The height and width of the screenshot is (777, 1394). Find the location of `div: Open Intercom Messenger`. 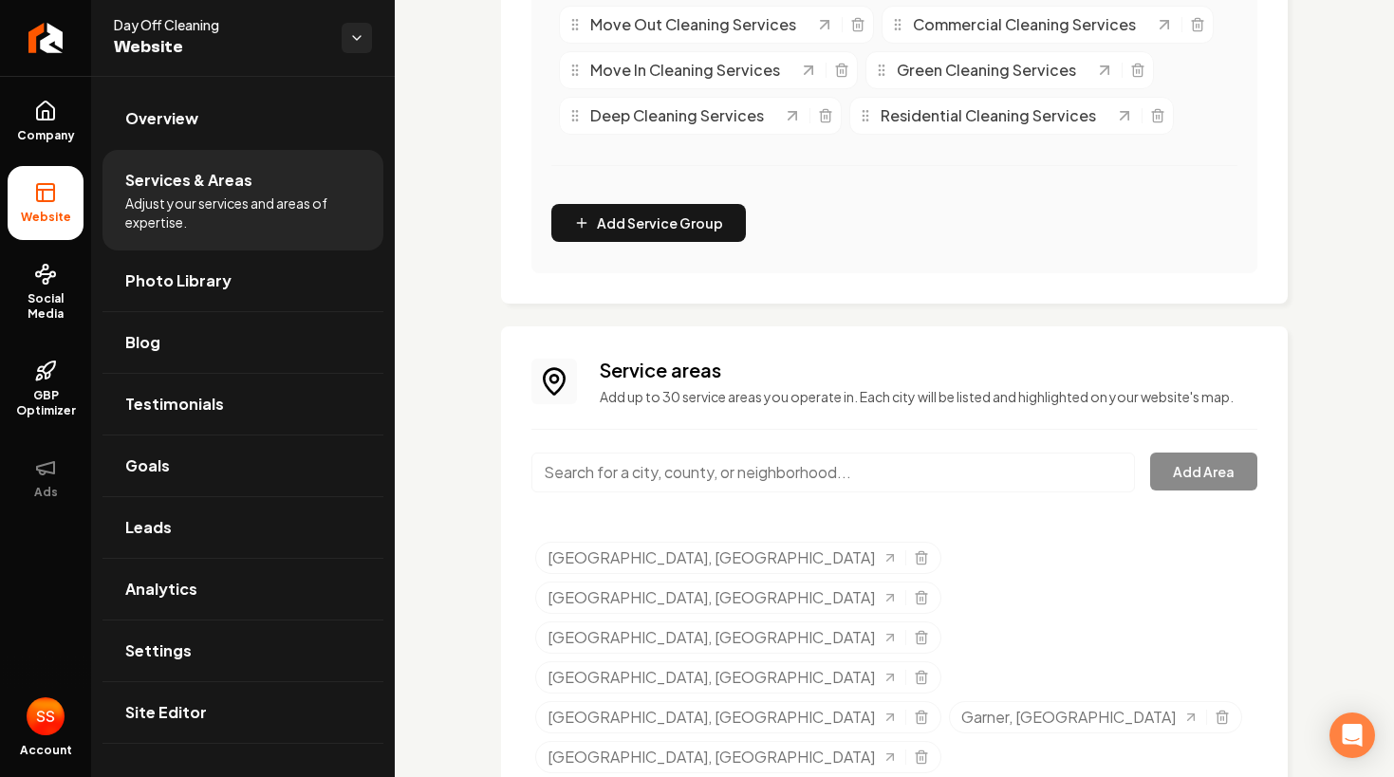

div: Open Intercom Messenger is located at coordinates (1352, 736).